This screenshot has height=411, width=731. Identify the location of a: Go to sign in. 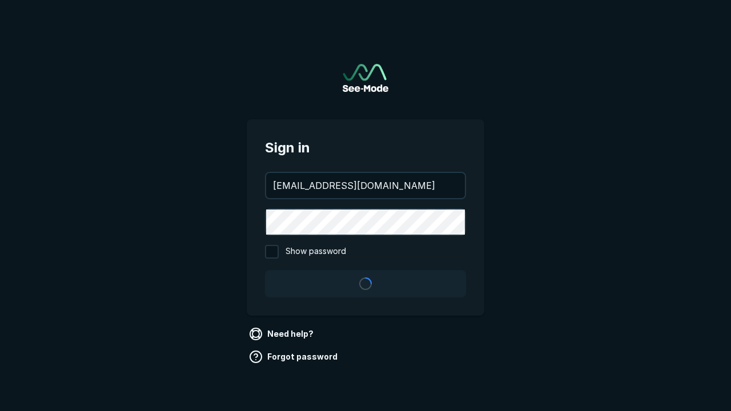
(365, 78).